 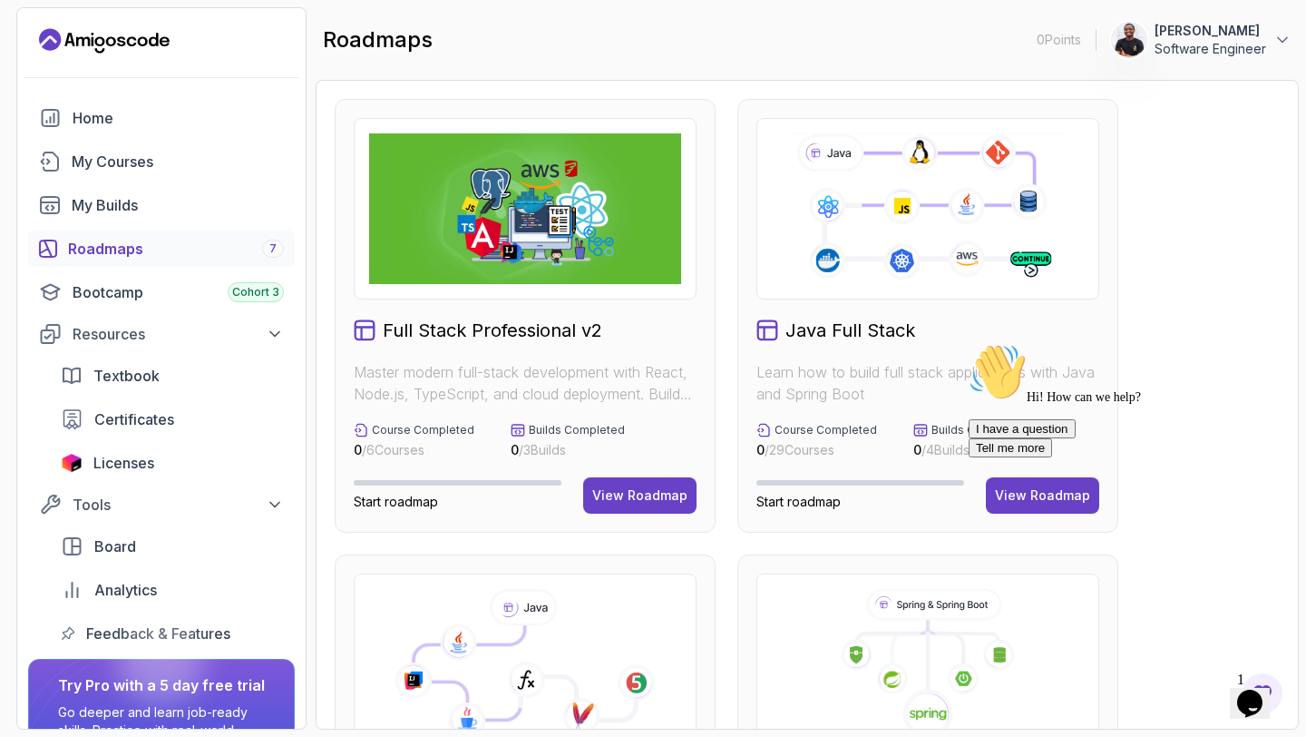 What do you see at coordinates (640, 495) in the screenshot?
I see `a: View Roadmap` at bounding box center [640, 495].